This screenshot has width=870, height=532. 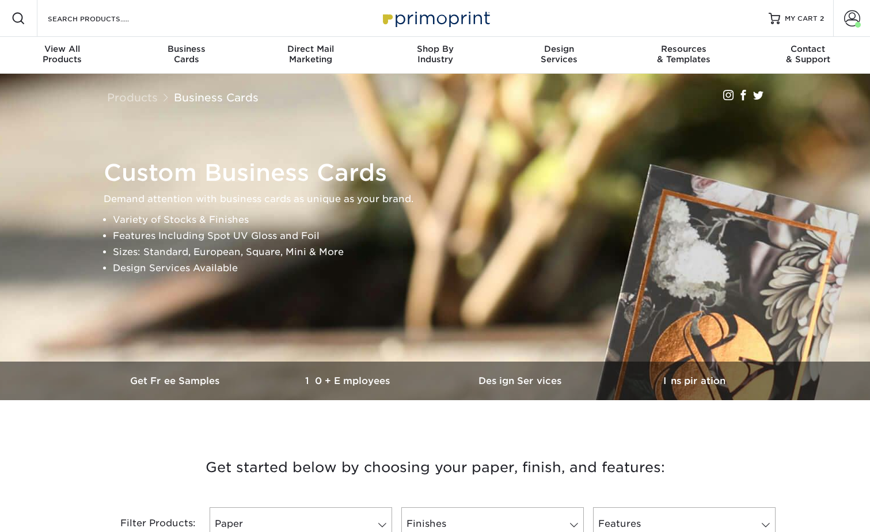 I want to click on a: Contact& Support, so click(x=808, y=55).